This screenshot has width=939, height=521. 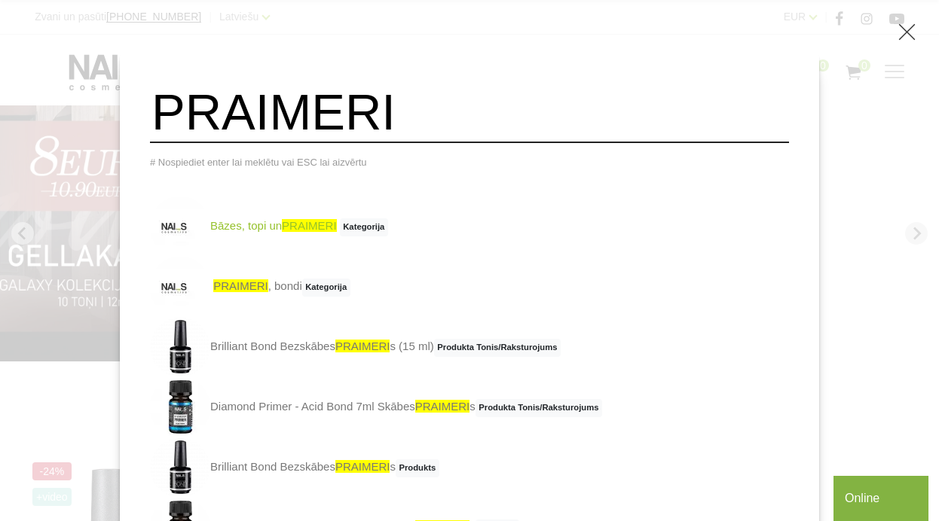 What do you see at coordinates (295, 468) in the screenshot?
I see `a: Brilliant Bond BezskābesPRAIMERIsProdukts` at bounding box center [295, 468].